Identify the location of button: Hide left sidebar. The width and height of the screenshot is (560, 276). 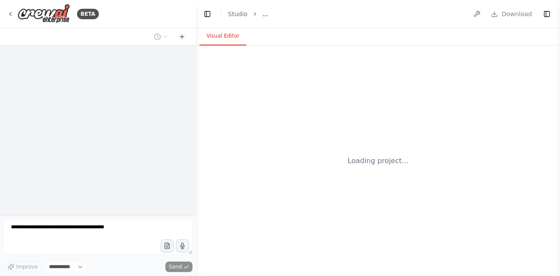
(207, 14).